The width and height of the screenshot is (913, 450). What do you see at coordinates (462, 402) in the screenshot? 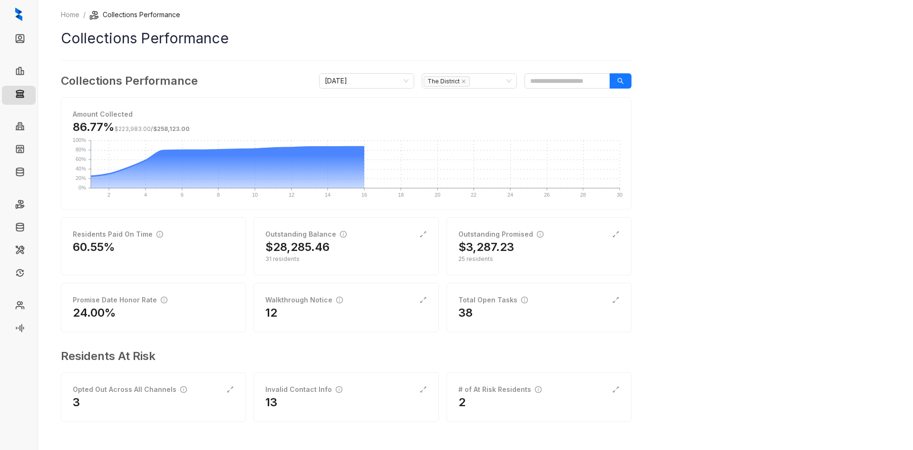
I see `h2: 2` at bounding box center [462, 402].